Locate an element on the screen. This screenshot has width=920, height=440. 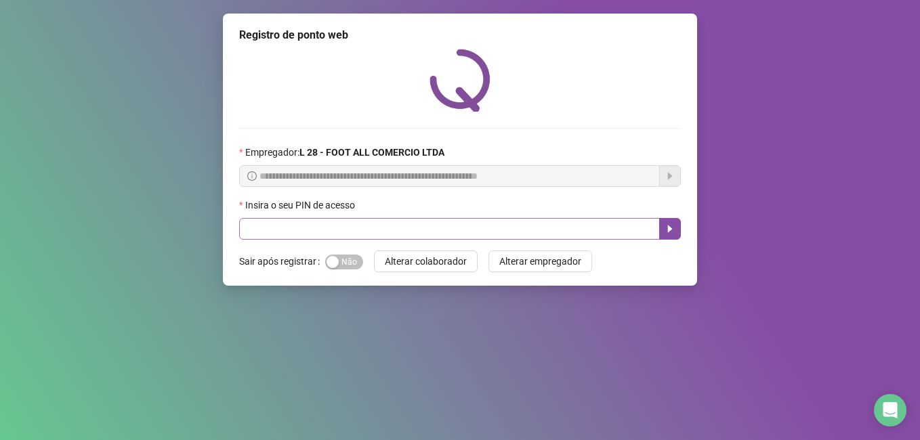
span: caret-right is located at coordinates (670, 229).